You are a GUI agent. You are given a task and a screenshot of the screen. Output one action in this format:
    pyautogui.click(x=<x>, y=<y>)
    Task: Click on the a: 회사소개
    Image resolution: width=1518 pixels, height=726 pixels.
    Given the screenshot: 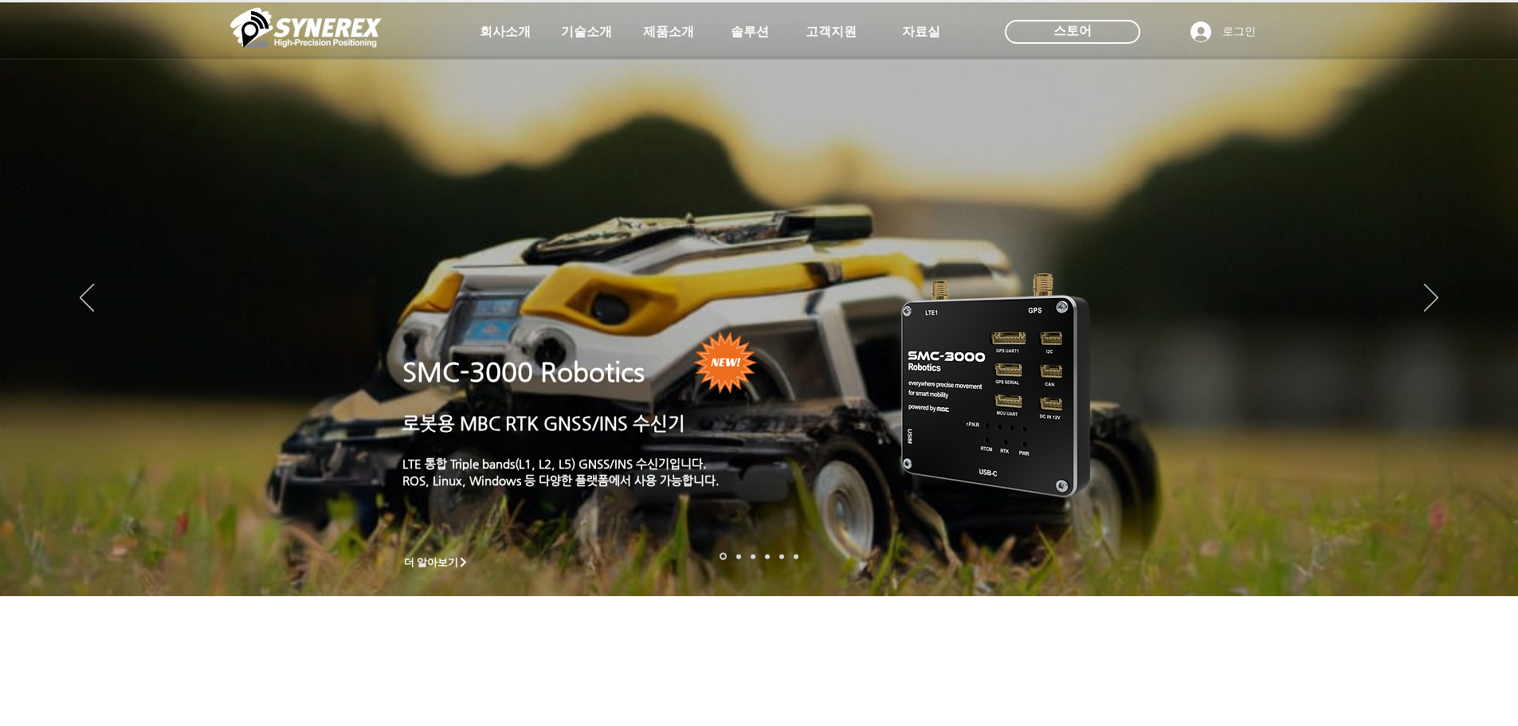 What is the action you would take?
    pyautogui.click(x=505, y=32)
    